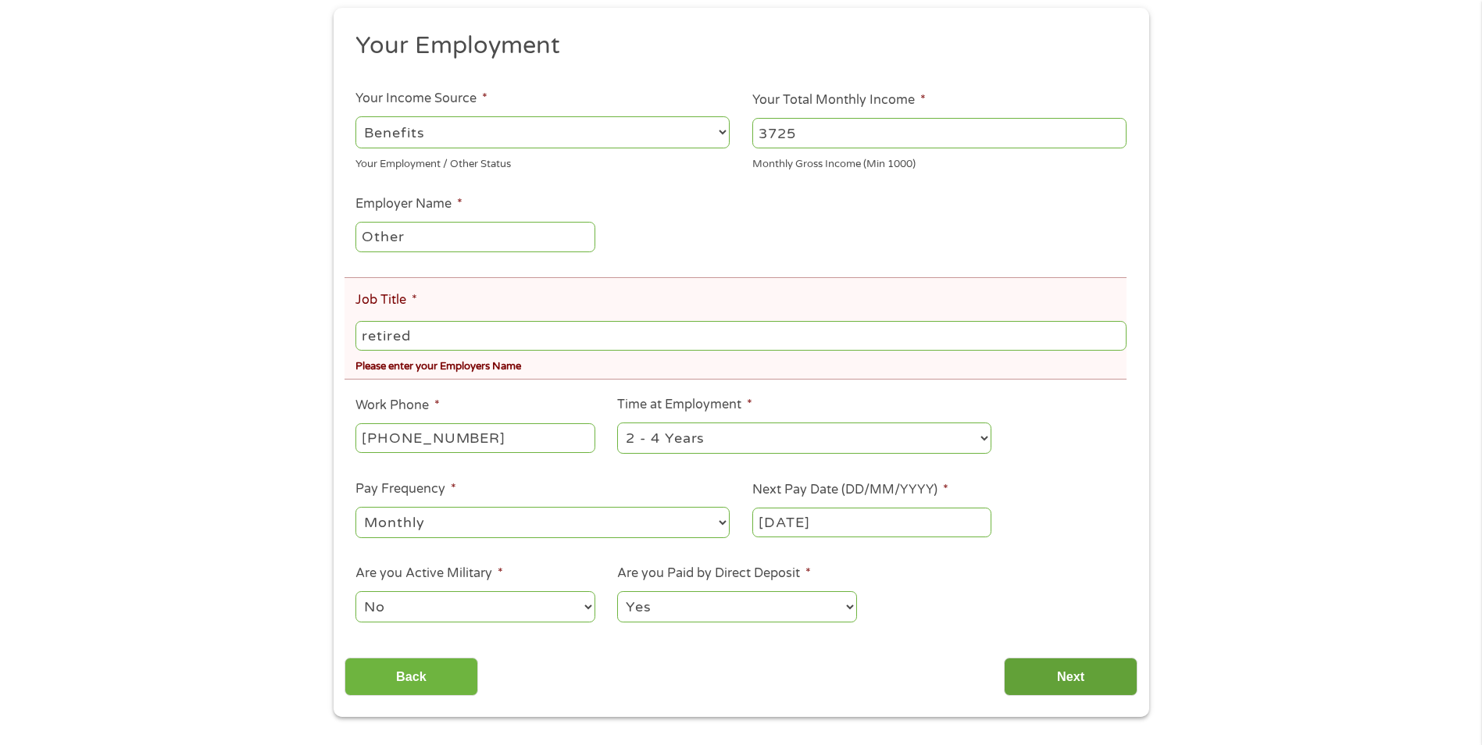  I want to click on input: 1800, so click(939, 133).